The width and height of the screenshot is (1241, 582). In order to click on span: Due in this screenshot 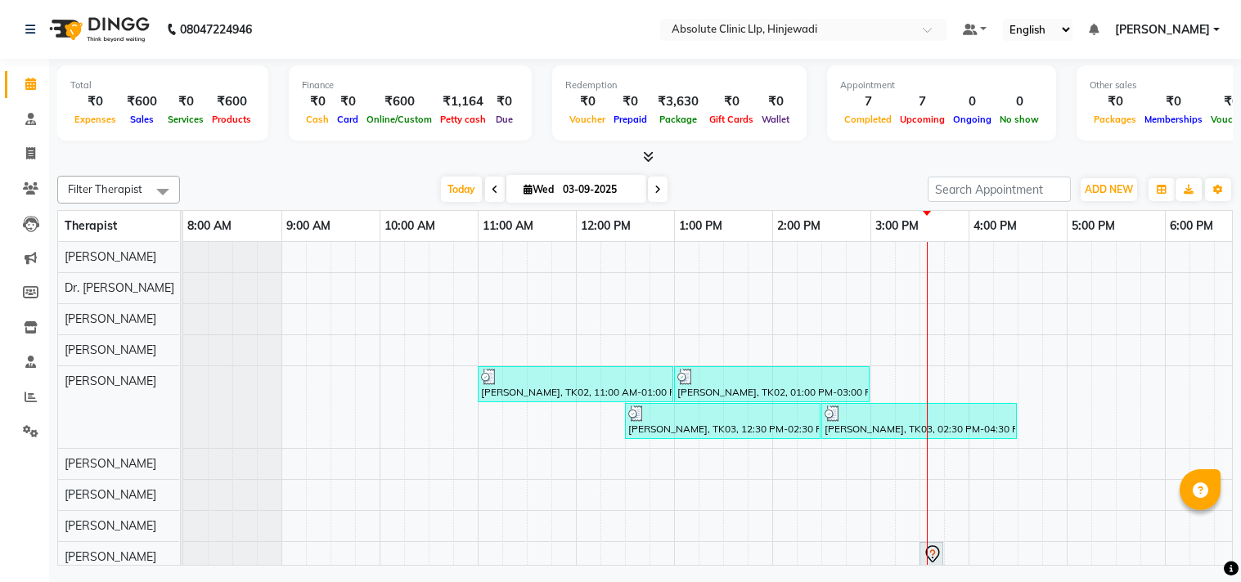, I will do `click(504, 119)`.